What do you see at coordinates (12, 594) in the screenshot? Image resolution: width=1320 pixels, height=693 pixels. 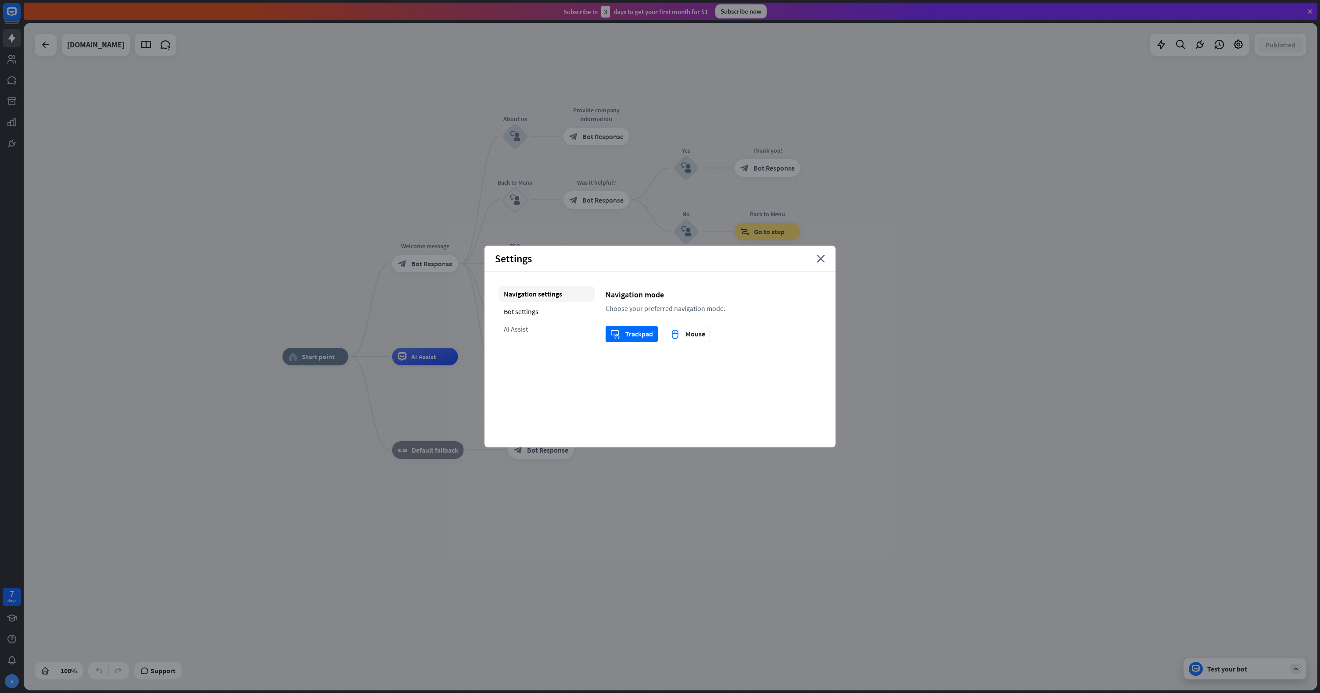 I see `div: 7` at bounding box center [12, 594].